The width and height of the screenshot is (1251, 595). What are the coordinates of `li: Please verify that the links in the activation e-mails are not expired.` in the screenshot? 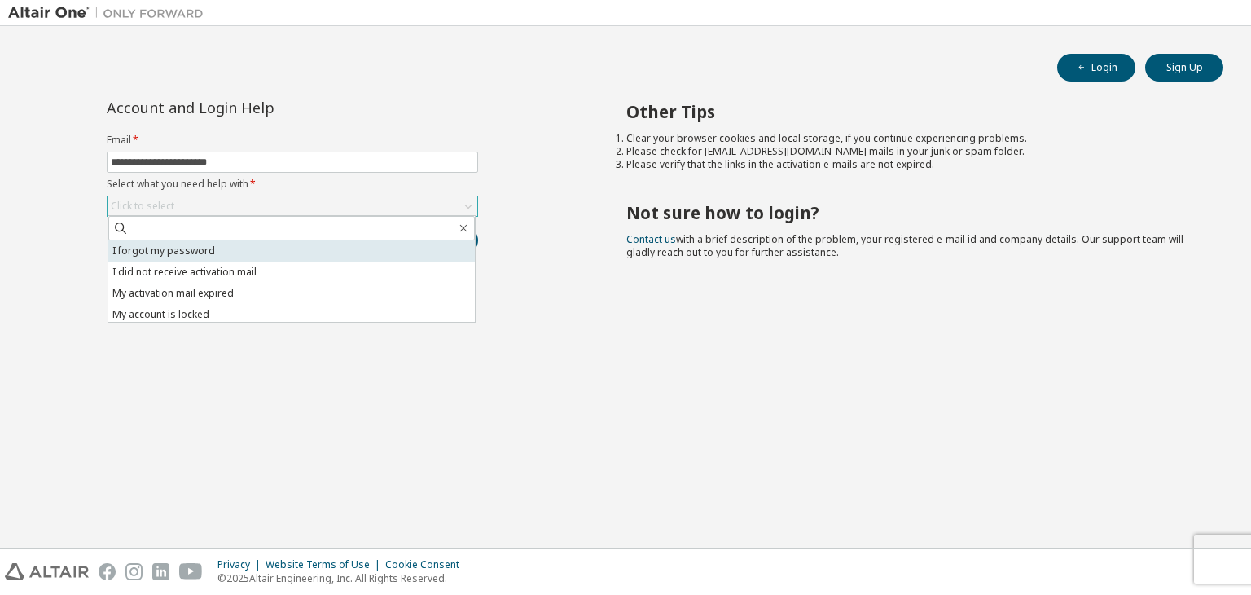 It's located at (911, 165).